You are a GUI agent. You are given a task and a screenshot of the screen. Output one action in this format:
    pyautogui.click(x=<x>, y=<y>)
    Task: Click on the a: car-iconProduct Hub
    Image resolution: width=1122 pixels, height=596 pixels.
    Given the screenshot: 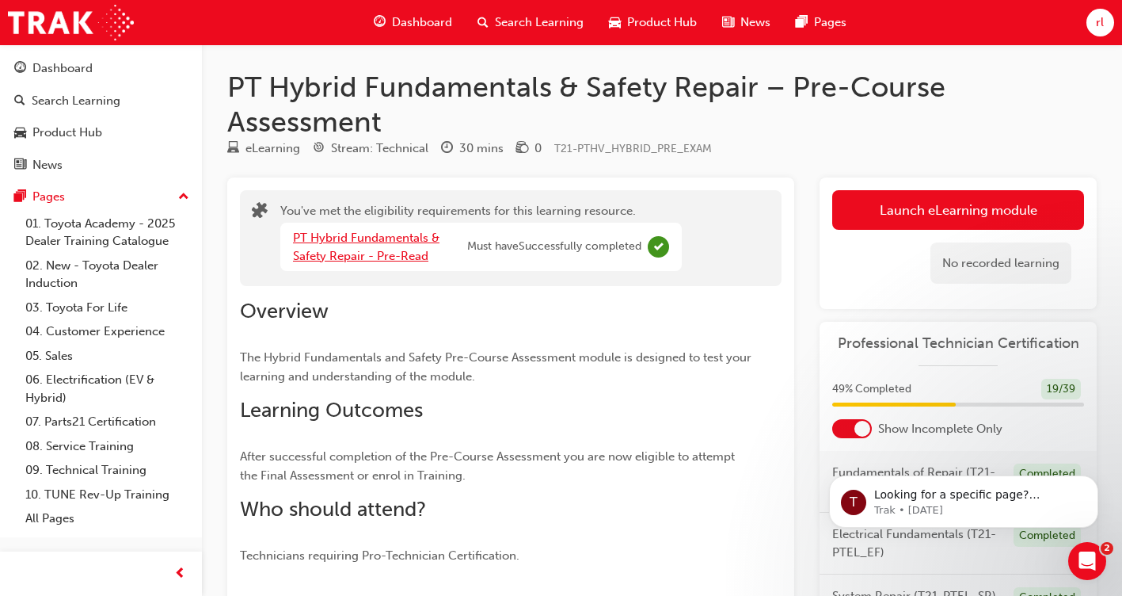 What is the action you would take?
    pyautogui.click(x=653, y=22)
    